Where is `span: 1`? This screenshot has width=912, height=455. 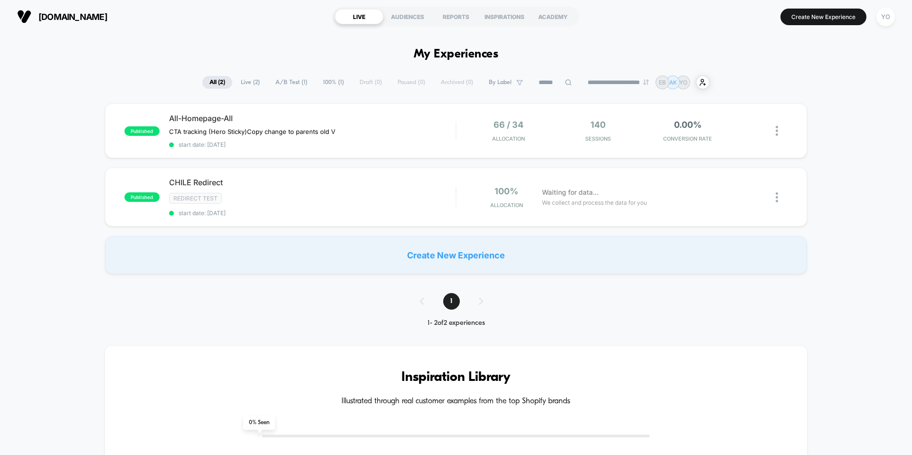
span: 1 is located at coordinates (451, 301).